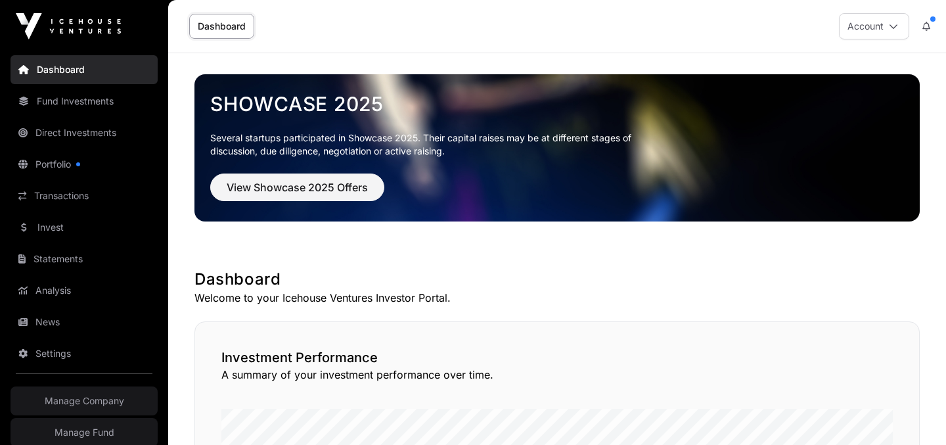 The image size is (946, 445). What do you see at coordinates (84, 401) in the screenshot?
I see `a: Manage Company` at bounding box center [84, 401].